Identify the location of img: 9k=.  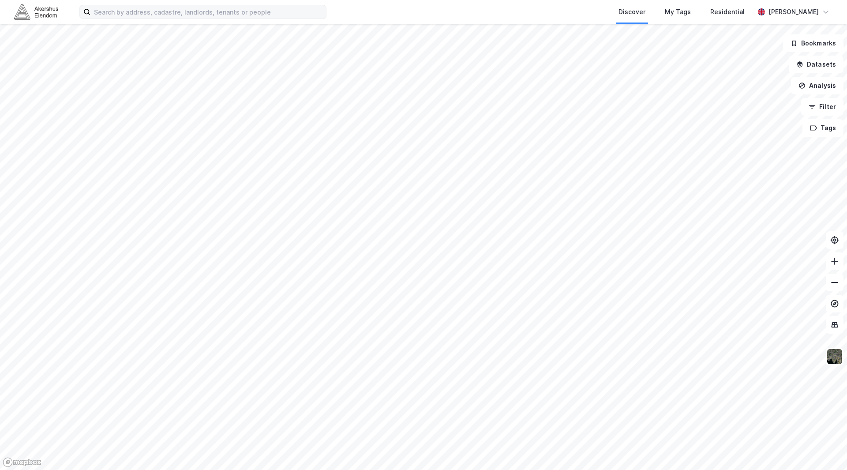
(834, 356).